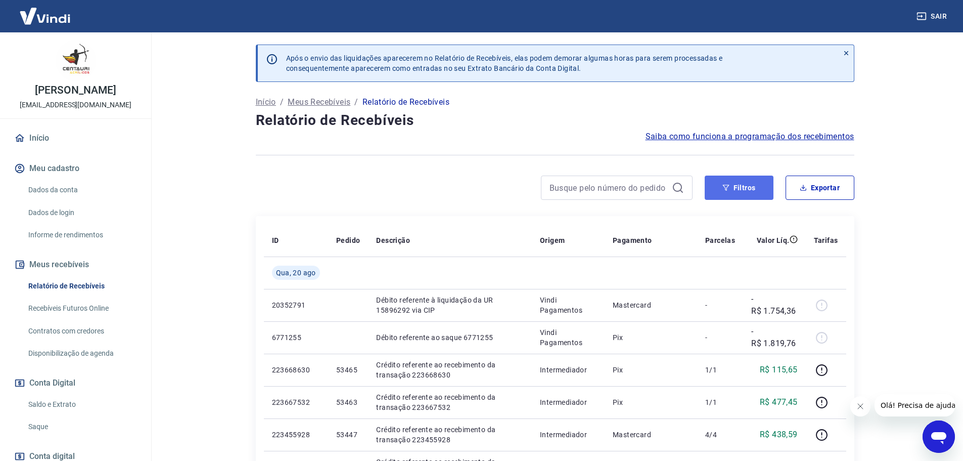  What do you see at coordinates (774, 337) in the screenshot?
I see `p: -R$ 1.819,76` at bounding box center [774, 337].